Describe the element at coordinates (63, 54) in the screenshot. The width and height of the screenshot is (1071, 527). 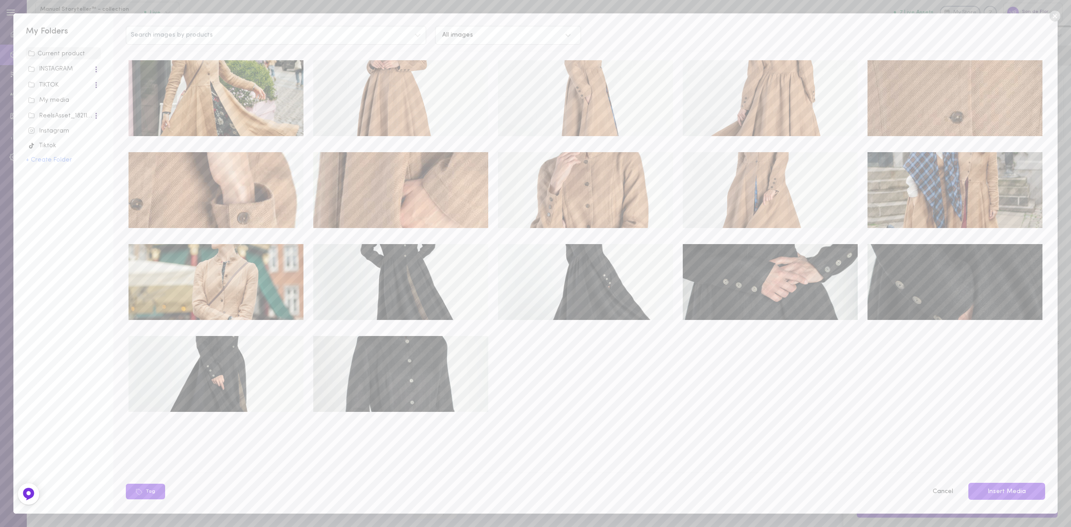
I see `div: Current product` at that location.